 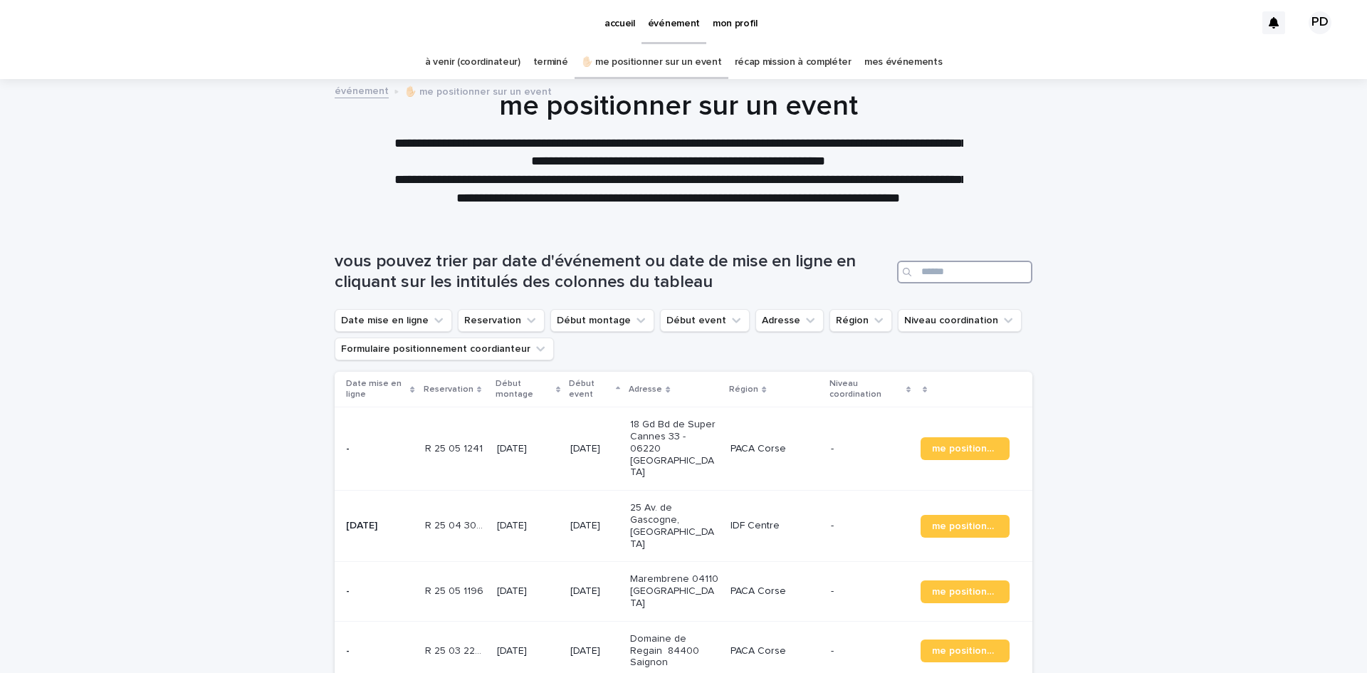 I want to click on p: Reservation, so click(x=449, y=389).